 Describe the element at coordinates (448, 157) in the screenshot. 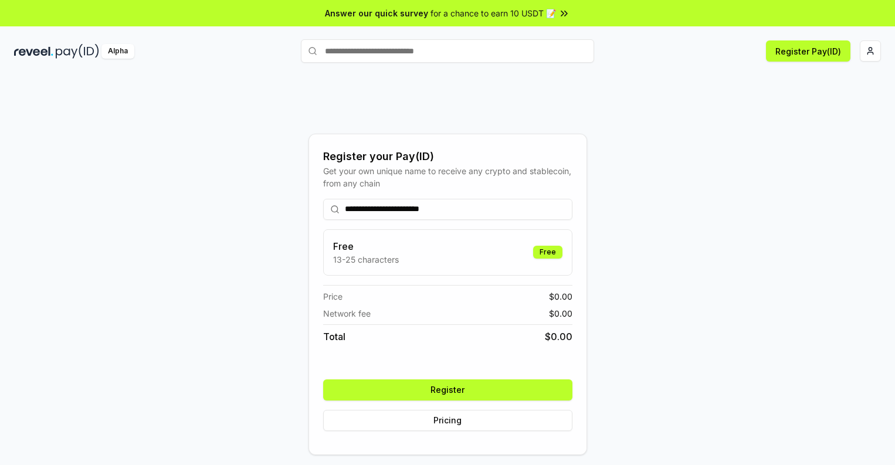

I see `div: Register your Pay(ID)` at that location.